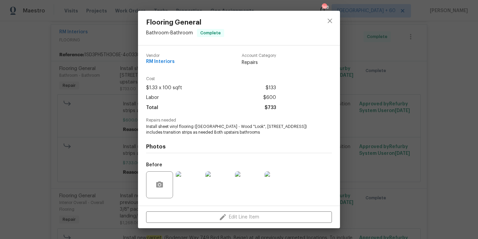 The height and width of the screenshot is (239, 478). What do you see at coordinates (259, 55) in the screenshot?
I see `span: Account Category` at bounding box center [259, 55].